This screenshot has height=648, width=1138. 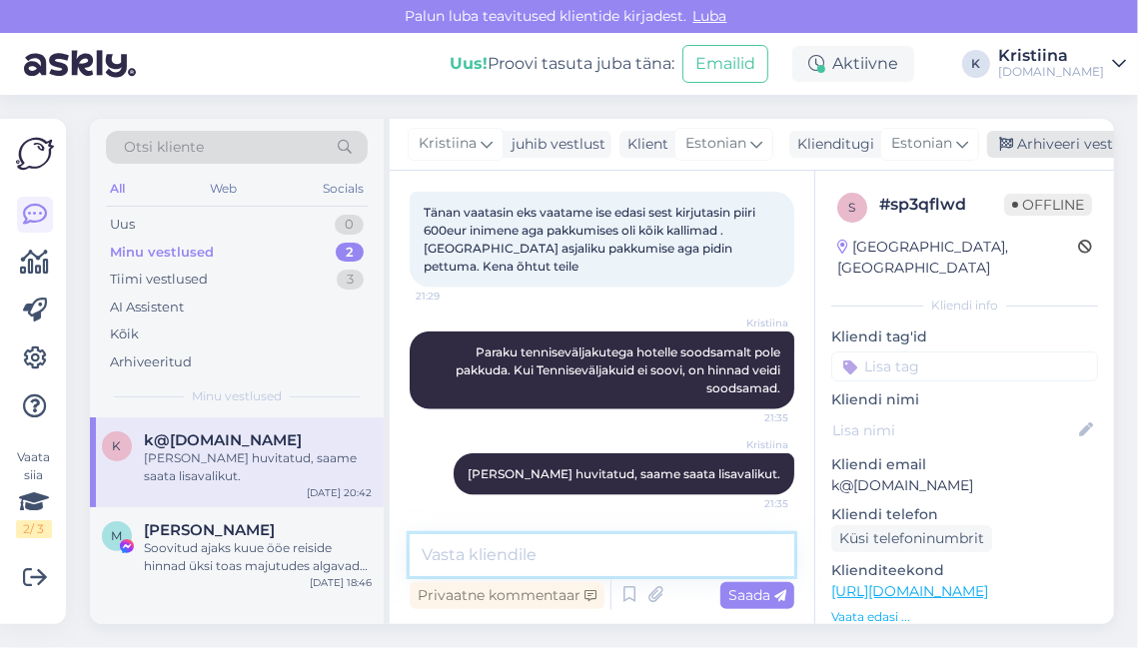 What do you see at coordinates (964, 337) in the screenshot?
I see `p: Kliendi tag'id` at bounding box center [964, 337].